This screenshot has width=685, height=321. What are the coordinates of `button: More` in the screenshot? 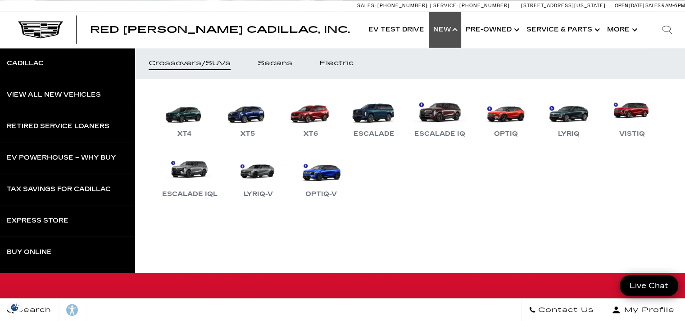 It's located at (621, 30).